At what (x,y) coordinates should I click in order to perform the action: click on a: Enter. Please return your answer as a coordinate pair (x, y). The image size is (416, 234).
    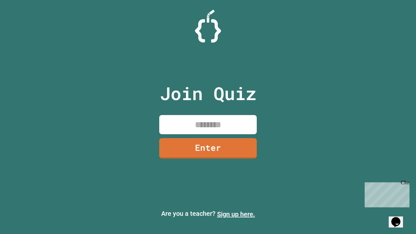
    Looking at the image, I should click on (208, 148).